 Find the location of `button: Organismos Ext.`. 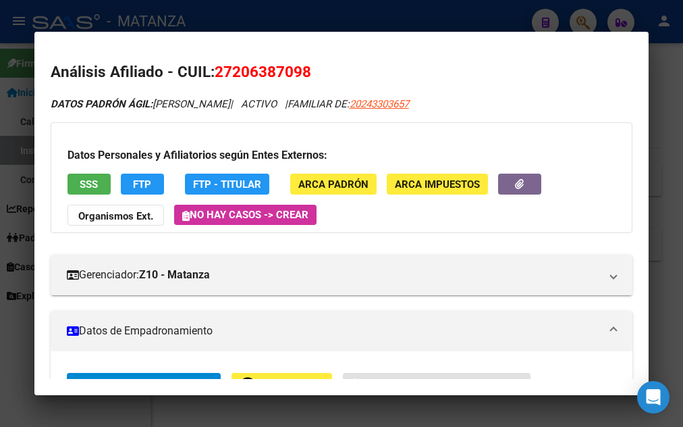

button: Organismos Ext. is located at coordinates (115, 215).